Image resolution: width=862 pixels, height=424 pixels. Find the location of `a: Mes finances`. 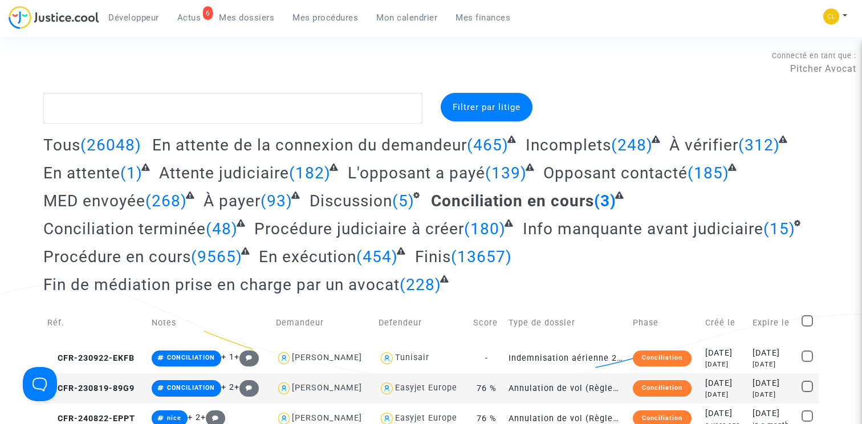

a: Mes finances is located at coordinates (483, 18).